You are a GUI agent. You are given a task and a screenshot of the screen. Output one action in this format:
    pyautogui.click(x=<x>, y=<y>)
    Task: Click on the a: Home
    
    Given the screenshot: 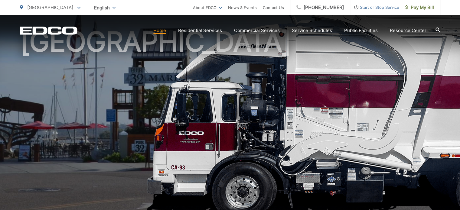 What is the action you would take?
    pyautogui.click(x=160, y=31)
    